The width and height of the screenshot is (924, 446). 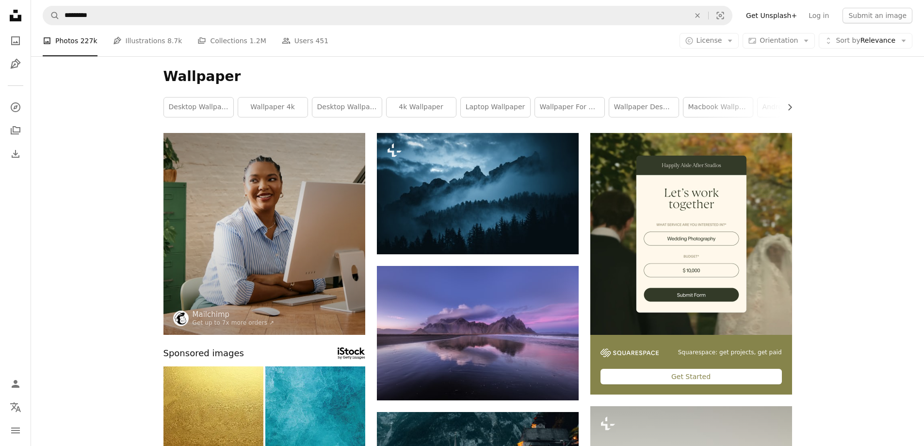 What do you see at coordinates (147, 41) in the screenshot?
I see `a: Illustrations 8.7k` at bounding box center [147, 41].